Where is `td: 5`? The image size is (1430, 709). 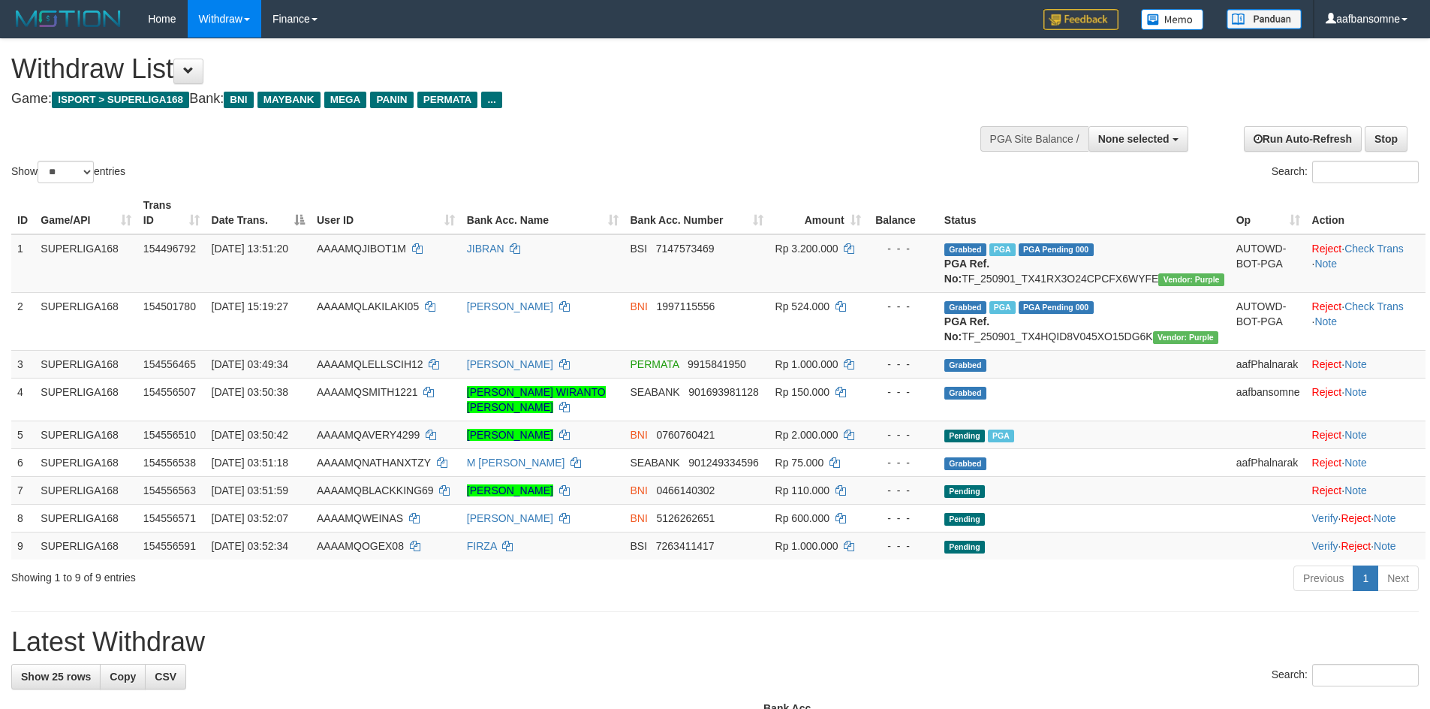
td: 5 is located at coordinates (23, 434).